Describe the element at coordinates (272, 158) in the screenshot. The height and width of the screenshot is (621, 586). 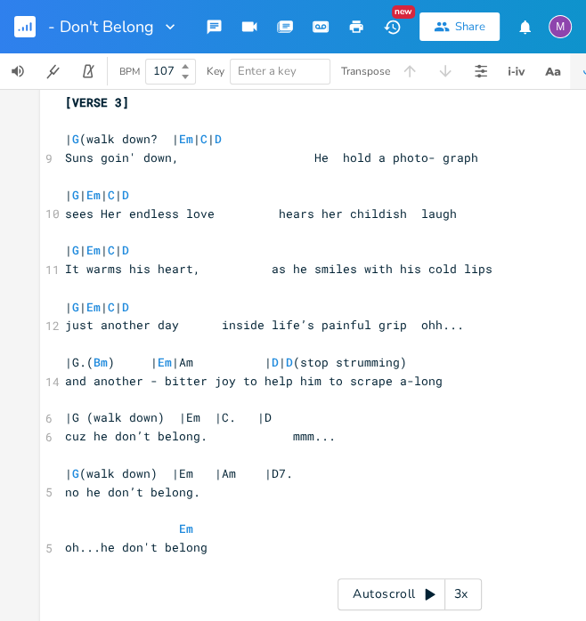
I see `span: Suns goin' down, He hold a photo- graph` at that location.